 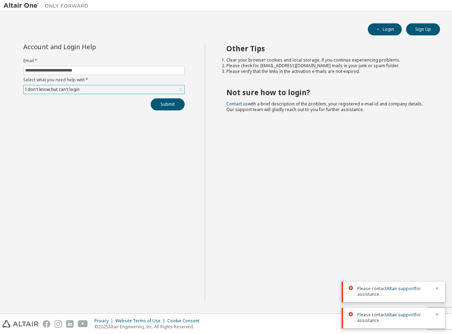 What do you see at coordinates (423, 29) in the screenshot?
I see `button: Sign Up` at bounding box center [423, 29].